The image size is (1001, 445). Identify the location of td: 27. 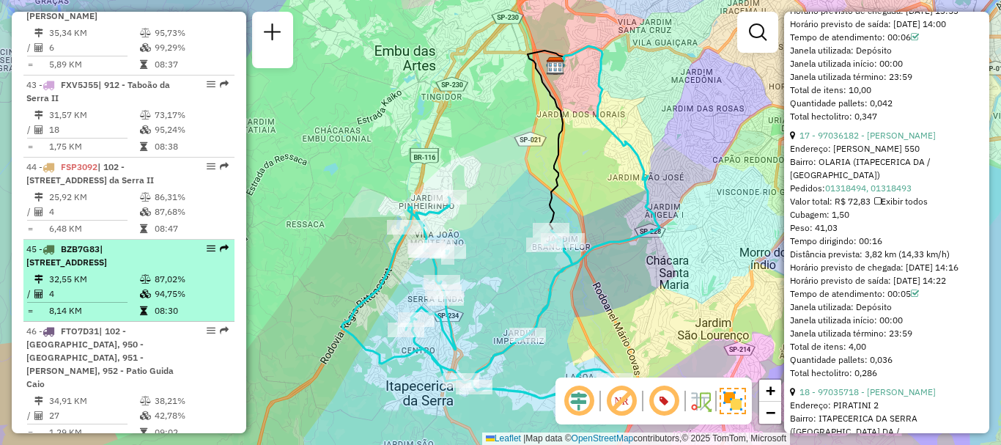
(94, 415).